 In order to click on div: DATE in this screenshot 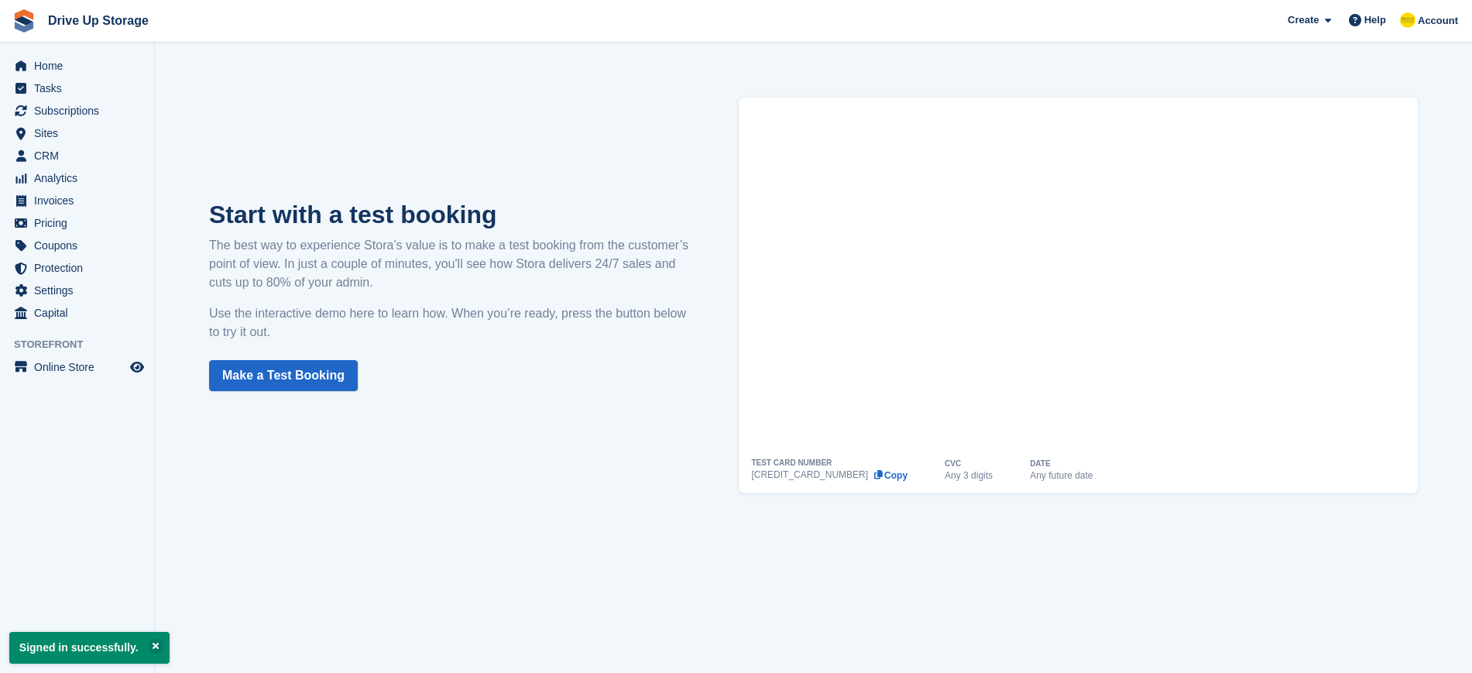, I will do `click(1040, 464)`.